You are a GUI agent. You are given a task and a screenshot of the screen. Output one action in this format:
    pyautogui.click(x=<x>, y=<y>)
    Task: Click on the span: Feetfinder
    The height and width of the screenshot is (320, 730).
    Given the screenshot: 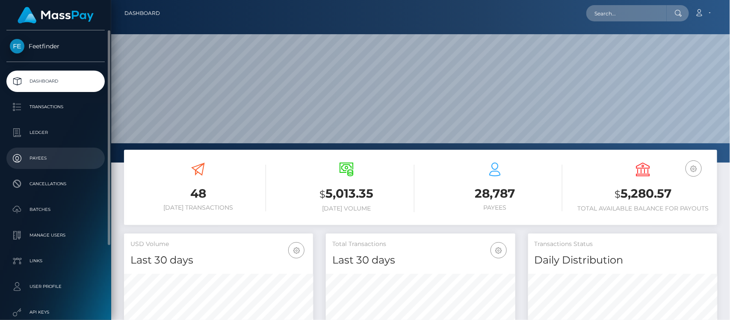 What is the action you would take?
    pyautogui.click(x=56, y=46)
    